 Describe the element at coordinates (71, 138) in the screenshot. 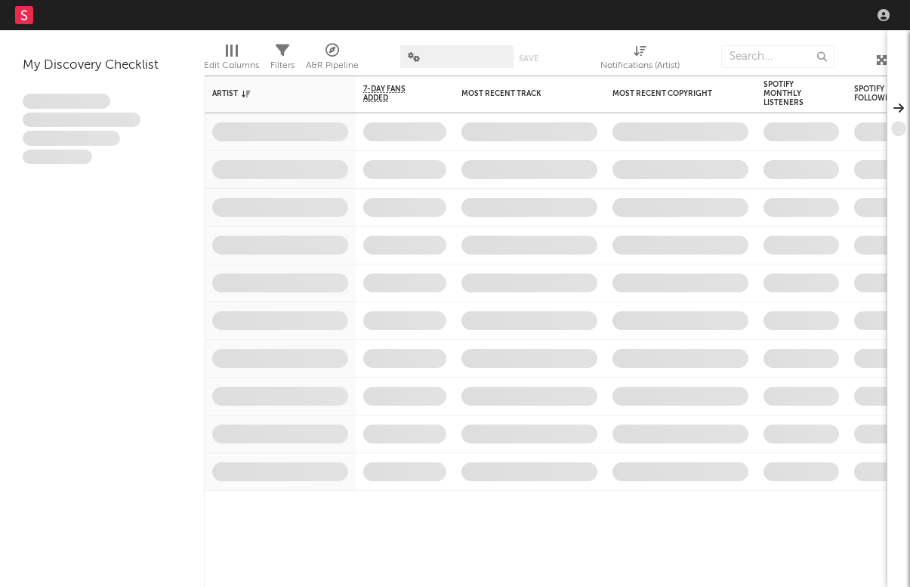

I see `span: Praesent ac interdum` at that location.